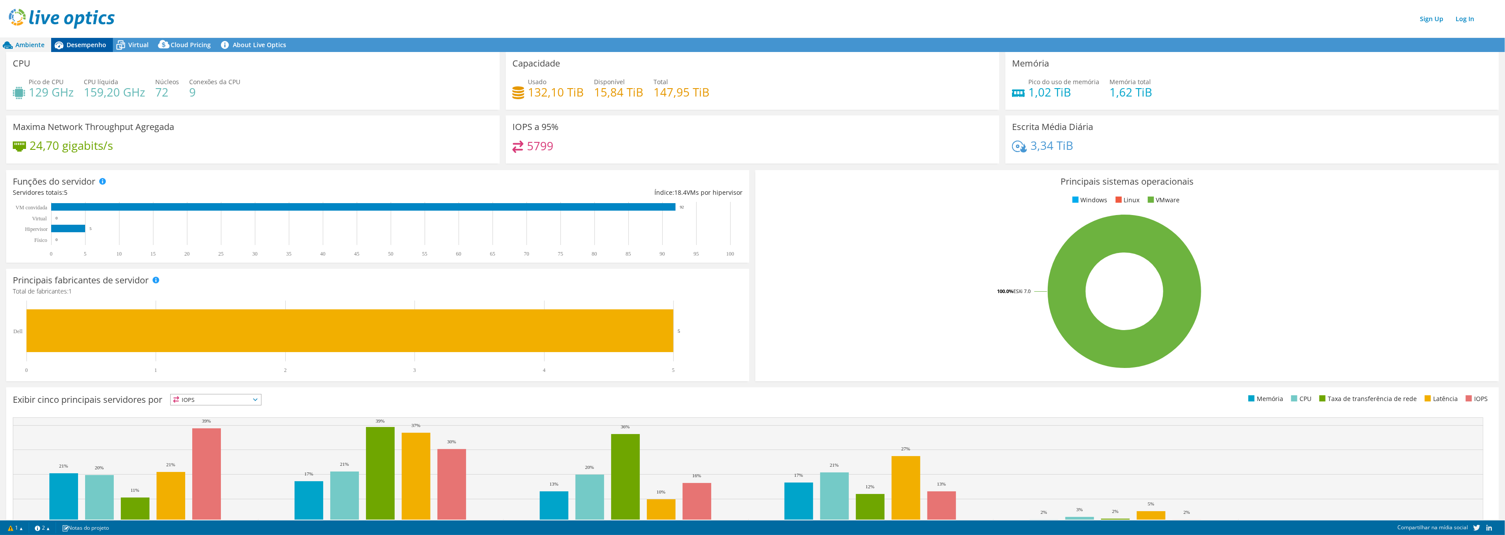  Describe the element at coordinates (1052, 146) in the screenshot. I see `h4: 3,34 TiB` at that location.